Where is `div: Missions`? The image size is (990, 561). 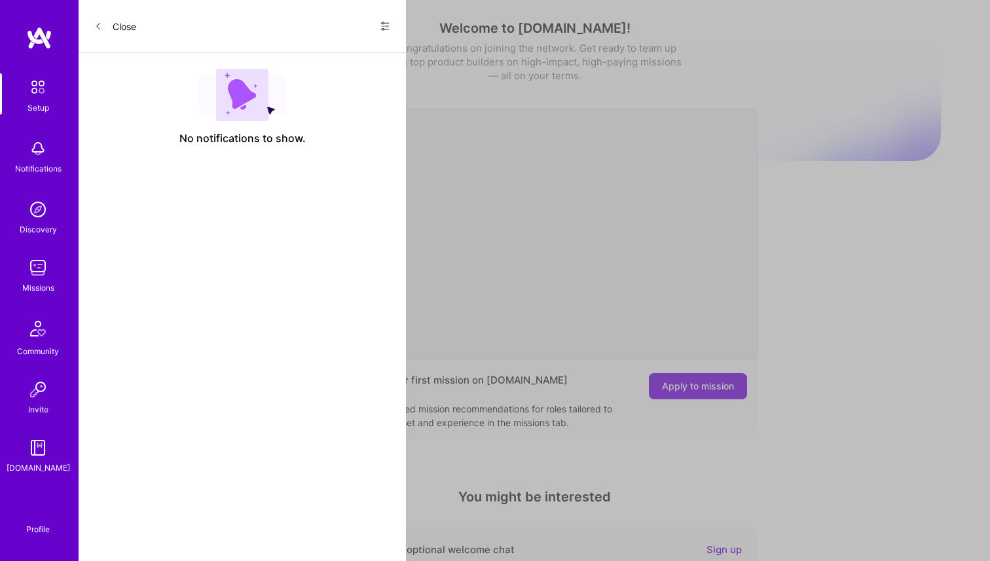 div: Missions is located at coordinates (38, 287).